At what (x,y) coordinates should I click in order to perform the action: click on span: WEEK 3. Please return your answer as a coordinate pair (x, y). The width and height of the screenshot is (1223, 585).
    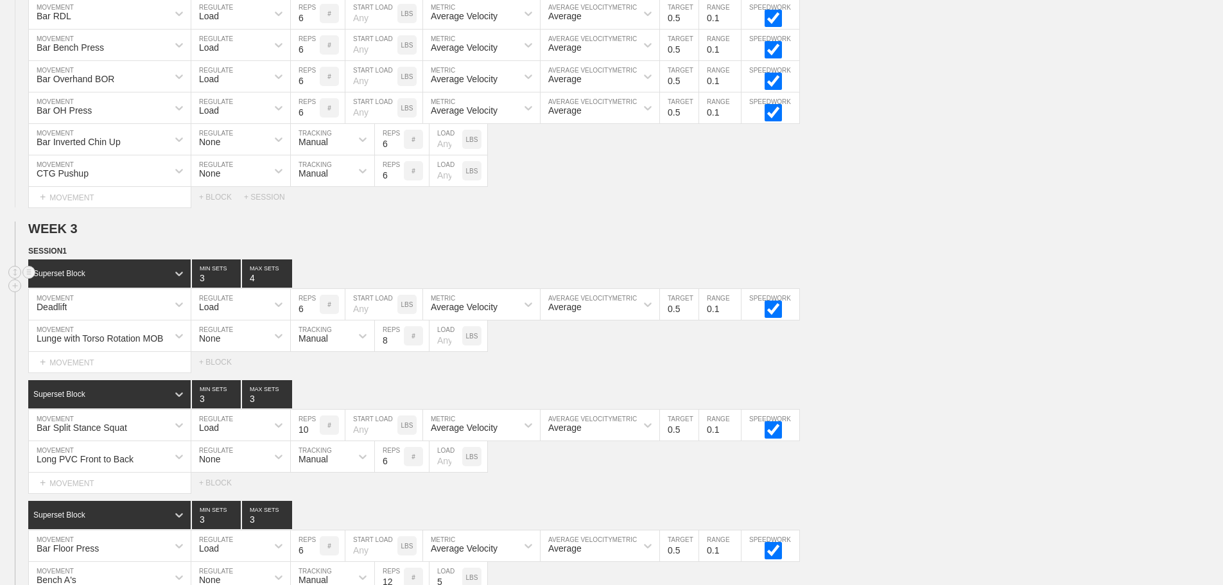
    Looking at the image, I should click on (53, 229).